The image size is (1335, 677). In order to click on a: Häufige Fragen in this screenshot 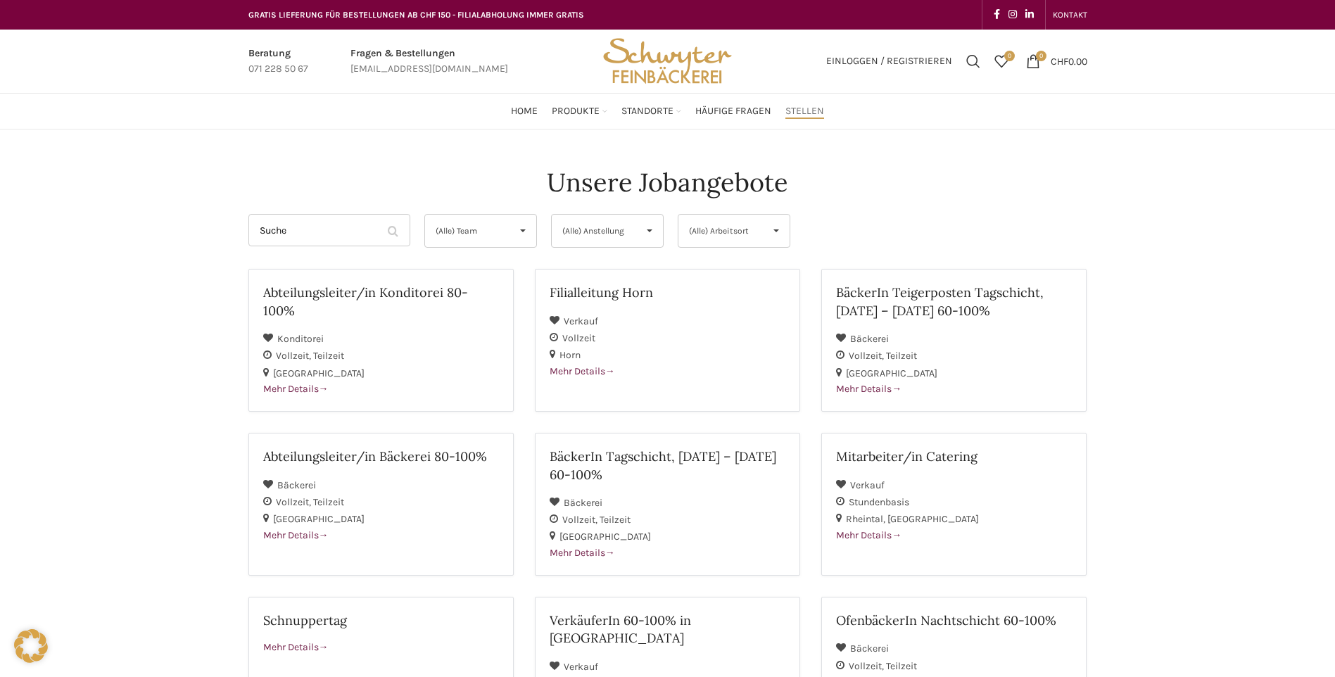, I will do `click(733, 111)`.